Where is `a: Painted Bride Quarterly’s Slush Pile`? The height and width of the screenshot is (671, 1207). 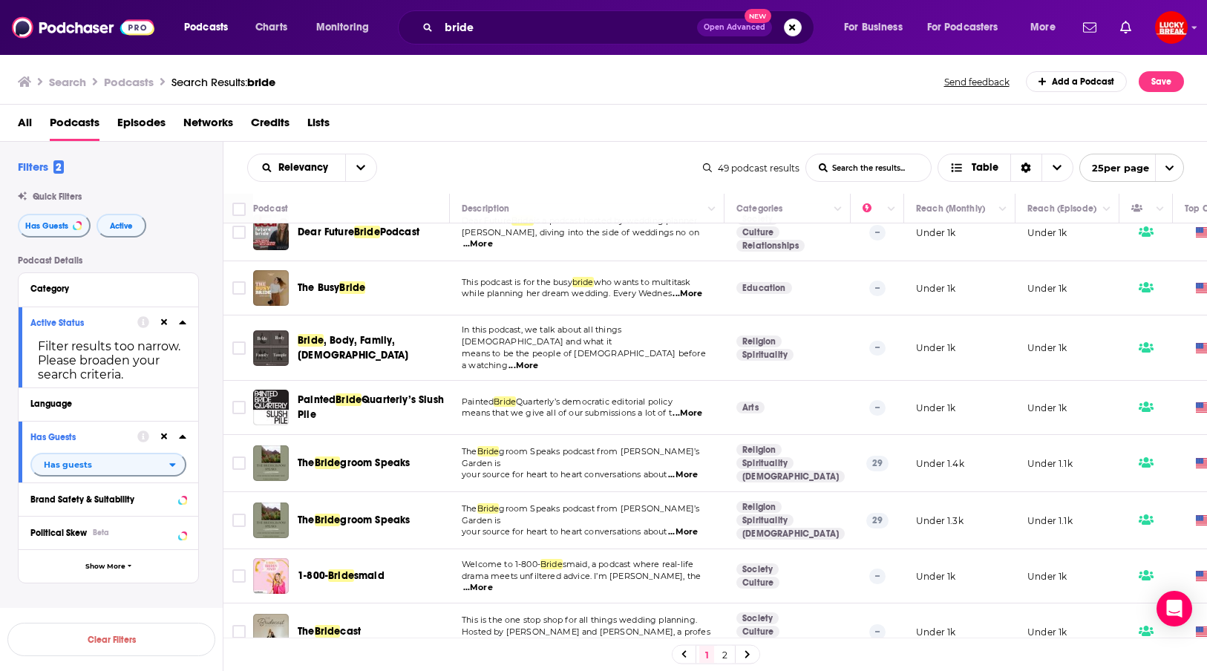 a: Painted Bride Quarterly’s Slush Pile is located at coordinates (271, 407).